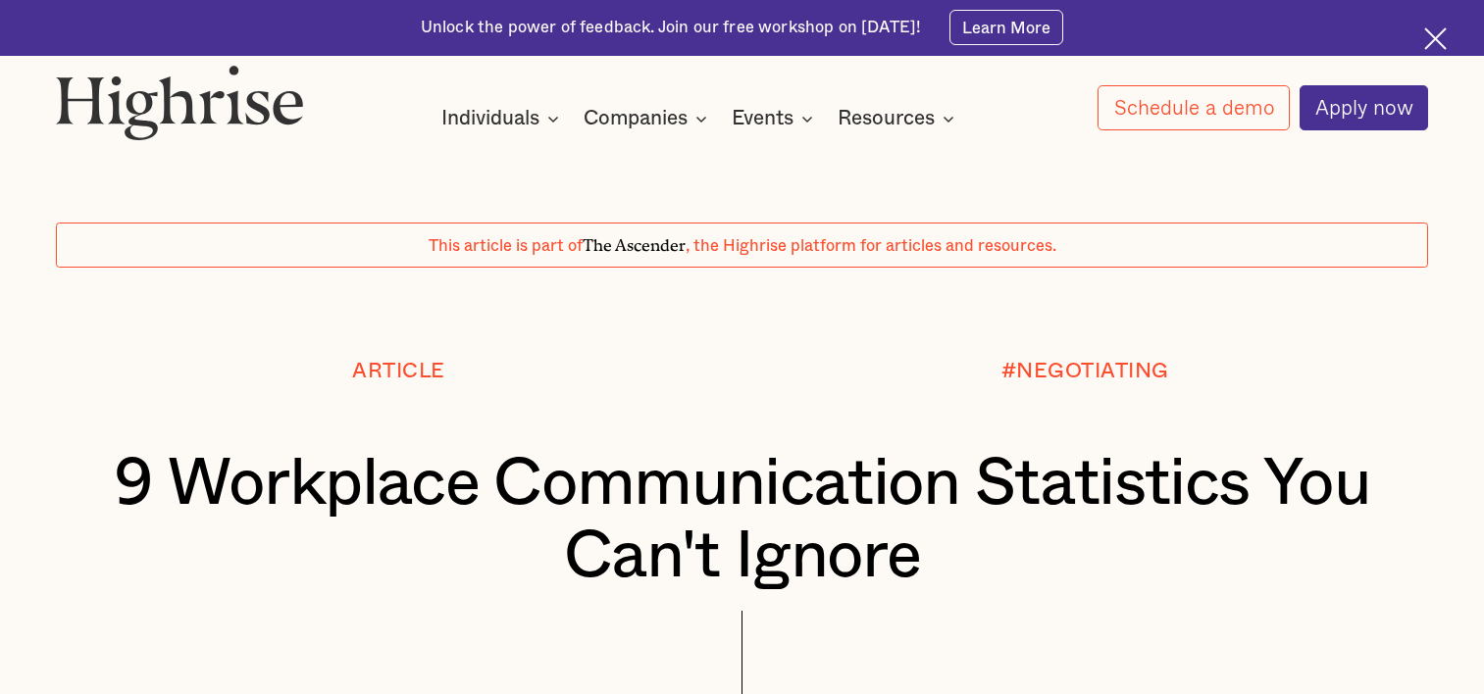 The width and height of the screenshot is (1484, 694). Describe the element at coordinates (505, 246) in the screenshot. I see `span: This article is part of` at that location.